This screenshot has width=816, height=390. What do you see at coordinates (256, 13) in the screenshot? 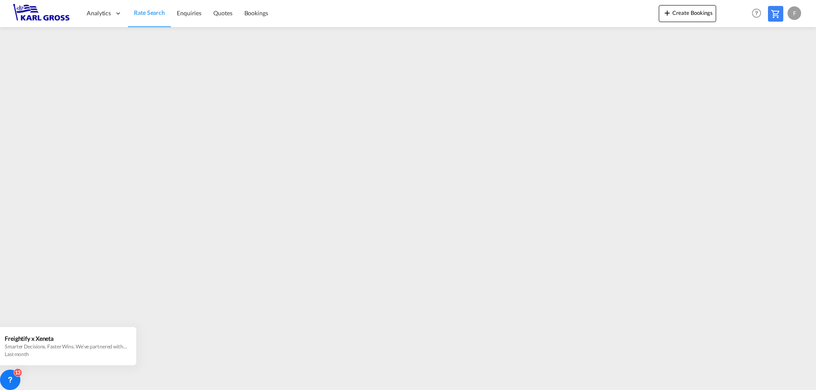
I see `span: Bookings` at bounding box center [256, 13].